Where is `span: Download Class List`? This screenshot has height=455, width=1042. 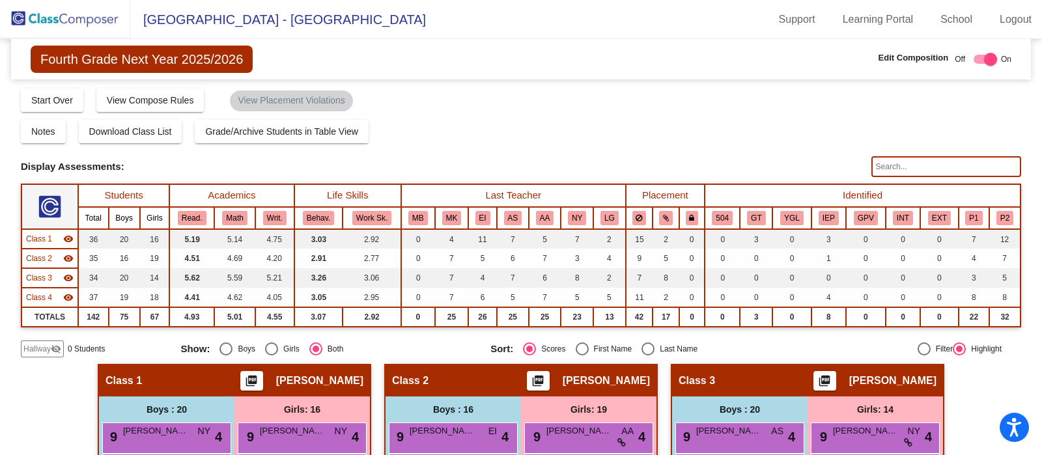 span: Download Class List is located at coordinates (130, 131).